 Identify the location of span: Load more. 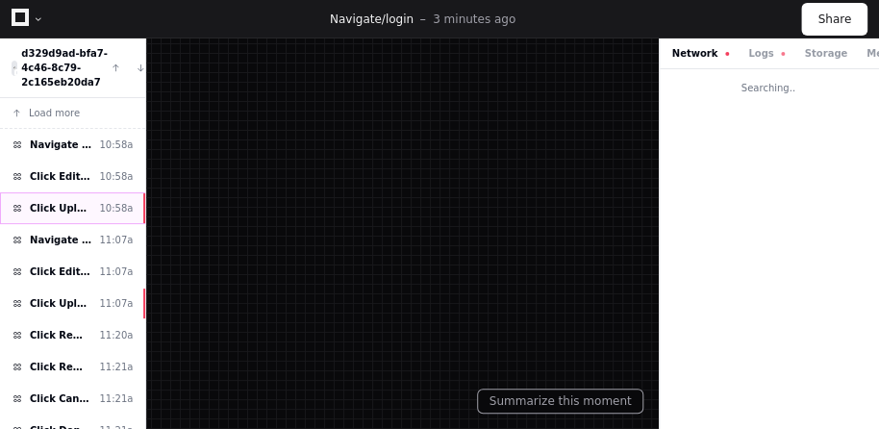
(54, 113).